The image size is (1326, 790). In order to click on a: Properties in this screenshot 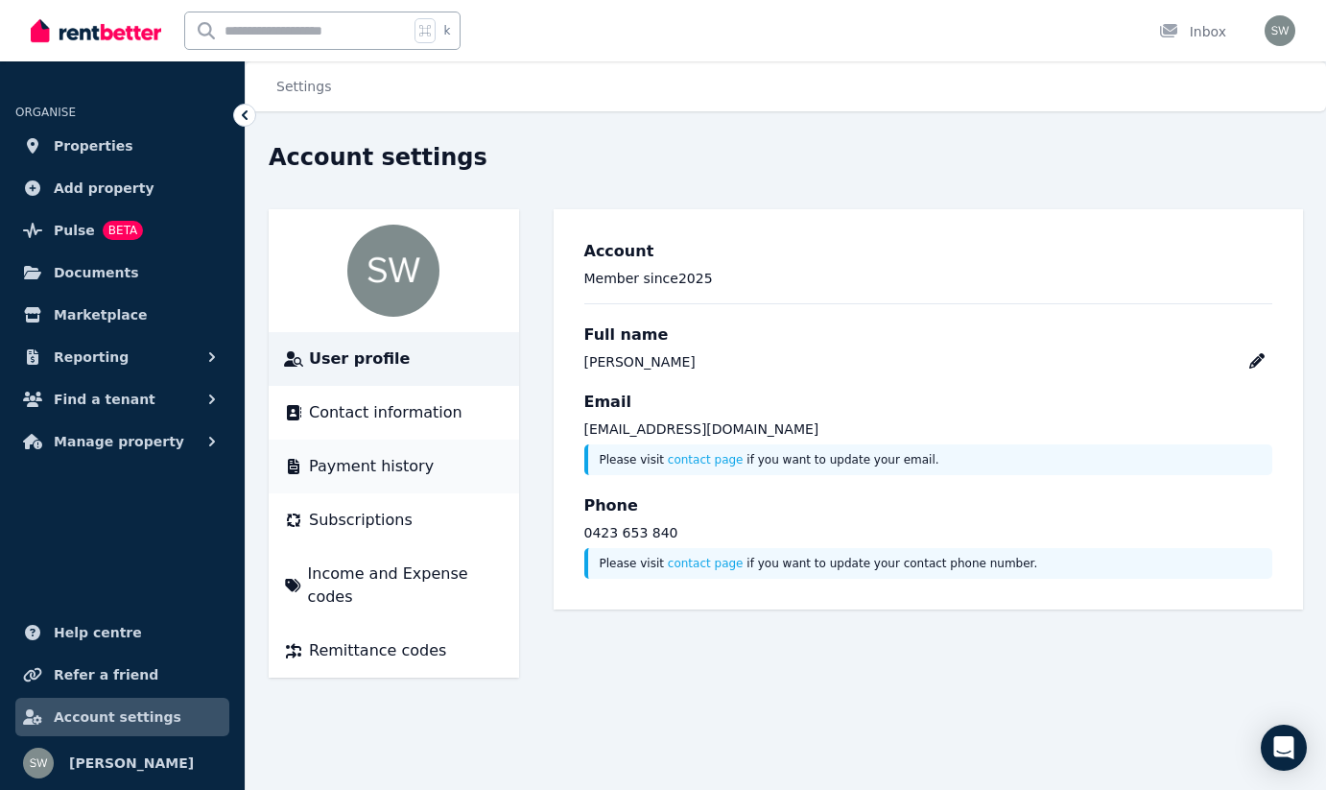, I will do `click(122, 146)`.